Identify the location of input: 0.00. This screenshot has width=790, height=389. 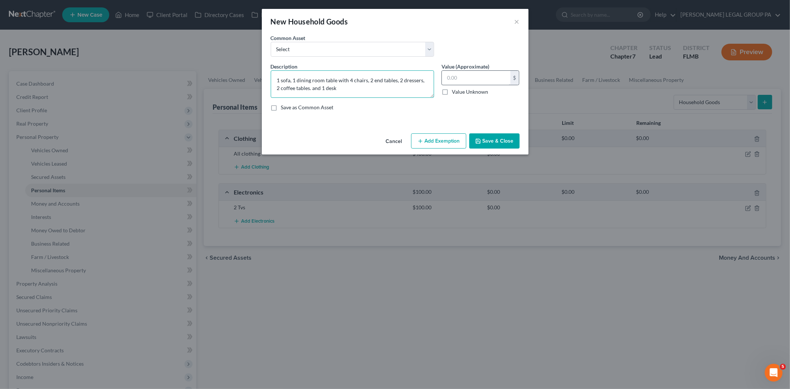
(476, 78).